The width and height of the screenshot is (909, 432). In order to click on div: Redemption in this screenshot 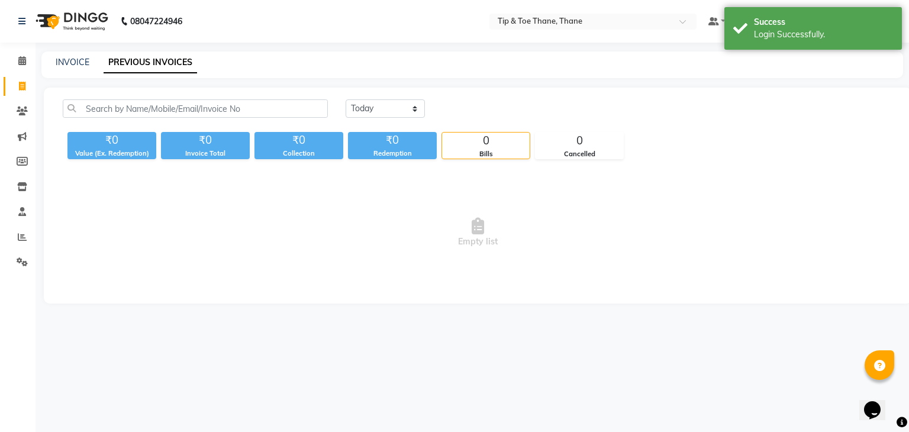, I will do `click(392, 153)`.